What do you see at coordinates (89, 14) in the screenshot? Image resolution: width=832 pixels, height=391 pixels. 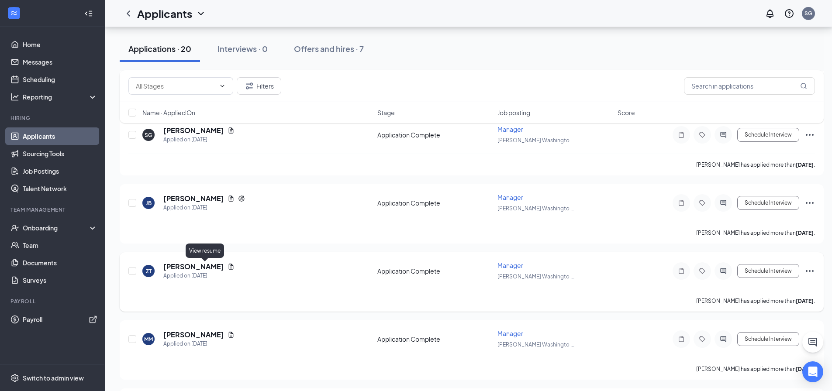 I see `svg: Collapse` at bounding box center [89, 14].